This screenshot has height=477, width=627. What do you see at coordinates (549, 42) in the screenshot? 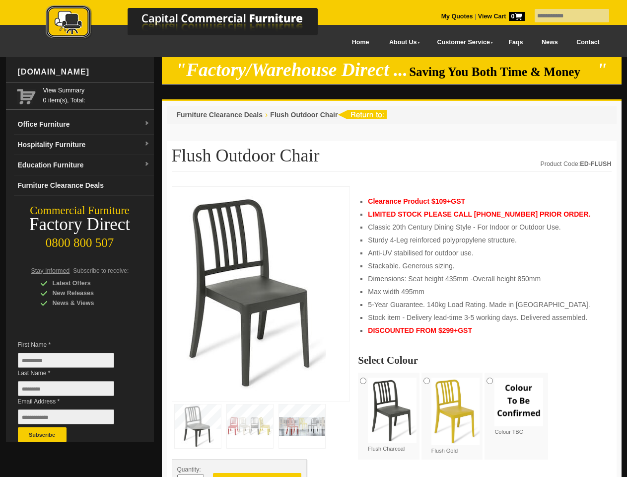
I see `a: News` at bounding box center [549, 42].